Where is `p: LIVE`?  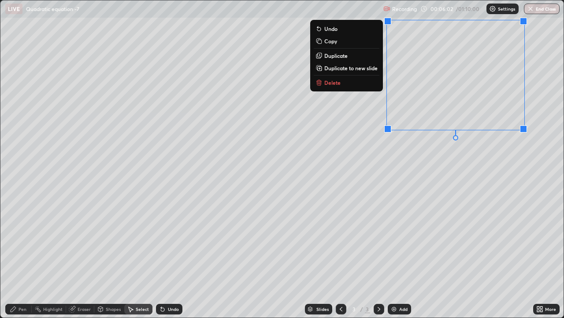
p: LIVE is located at coordinates (14, 9).